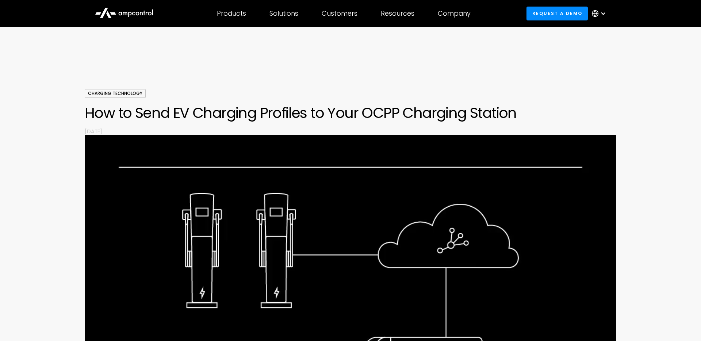  I want to click on div: Charging Technology, so click(115, 93).